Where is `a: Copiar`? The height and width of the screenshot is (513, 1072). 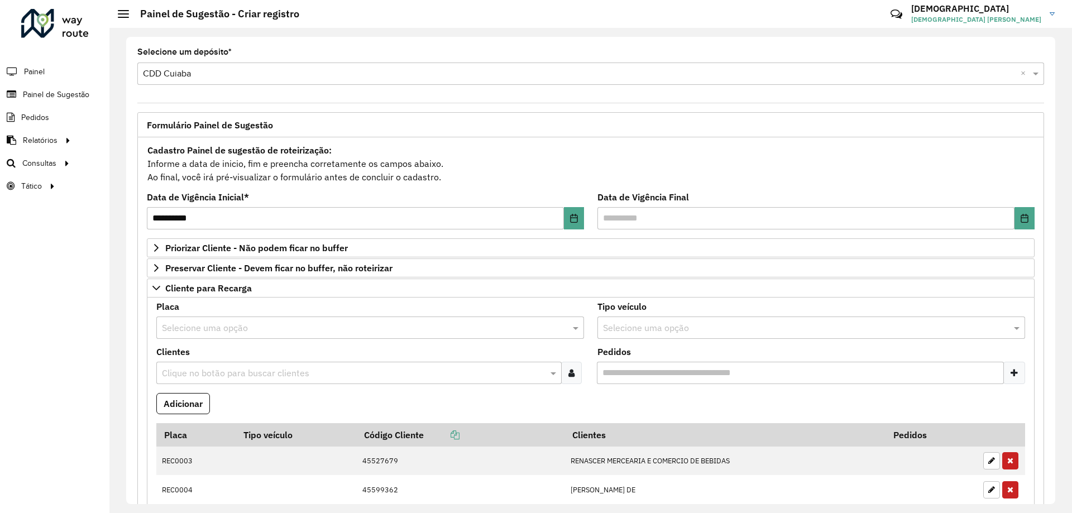
a: Copiar is located at coordinates (442, 435).